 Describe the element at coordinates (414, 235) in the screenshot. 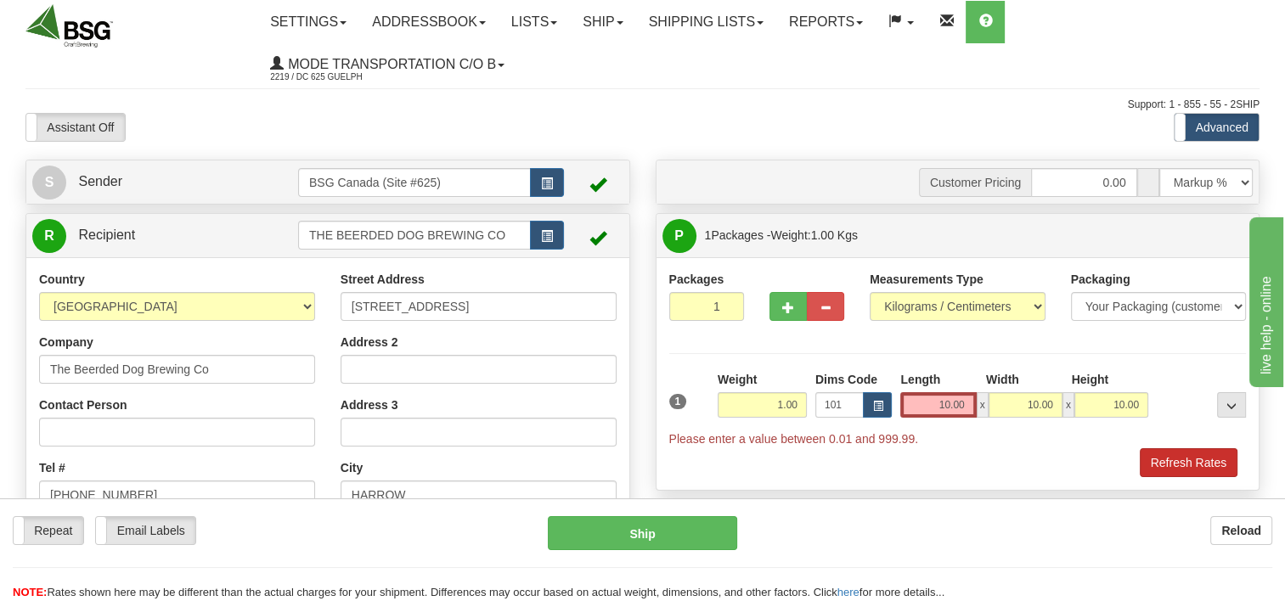

I see `input: Recipient Id` at that location.